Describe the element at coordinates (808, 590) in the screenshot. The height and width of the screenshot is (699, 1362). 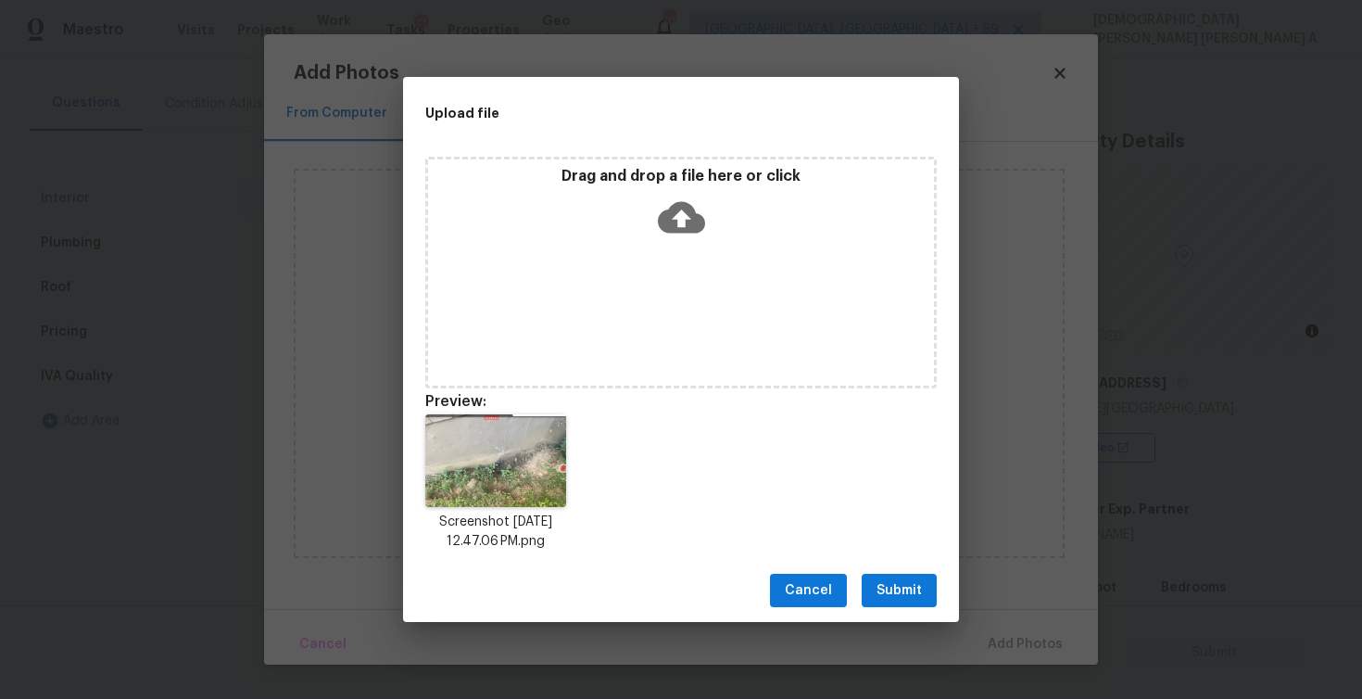
I see `span: Cancel` at that location.